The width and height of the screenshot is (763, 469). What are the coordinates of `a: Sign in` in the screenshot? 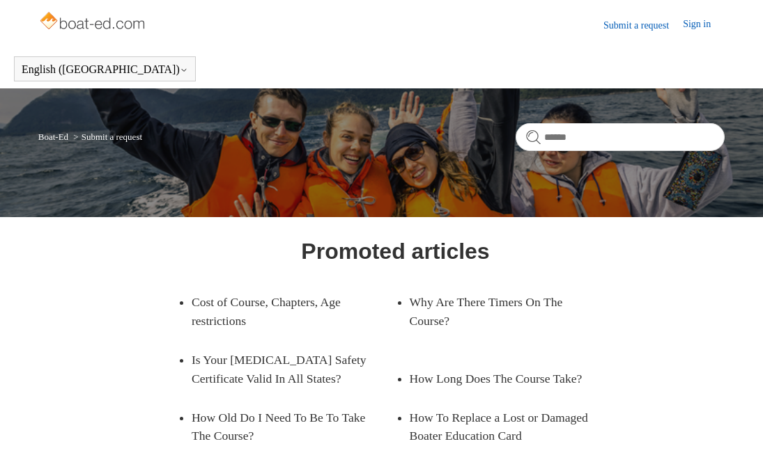 It's located at (704, 25).